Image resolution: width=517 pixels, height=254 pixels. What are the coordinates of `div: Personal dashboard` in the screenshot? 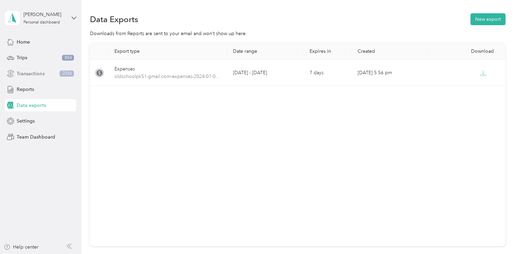 It's located at (42, 22).